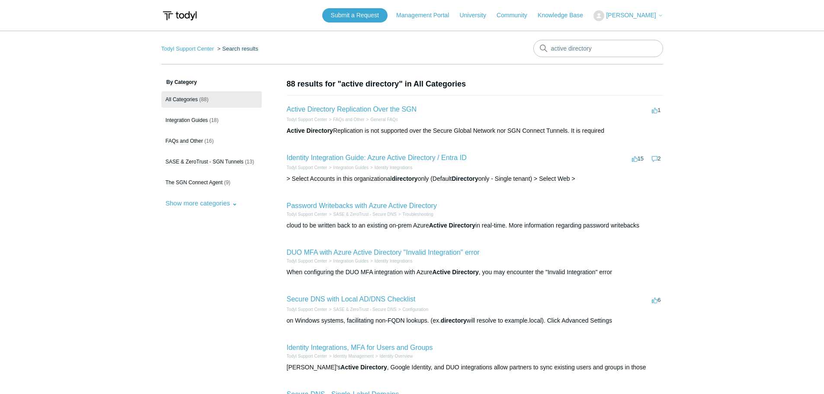 The height and width of the screenshot is (394, 824). I want to click on li: FAQs and Other, so click(346, 119).